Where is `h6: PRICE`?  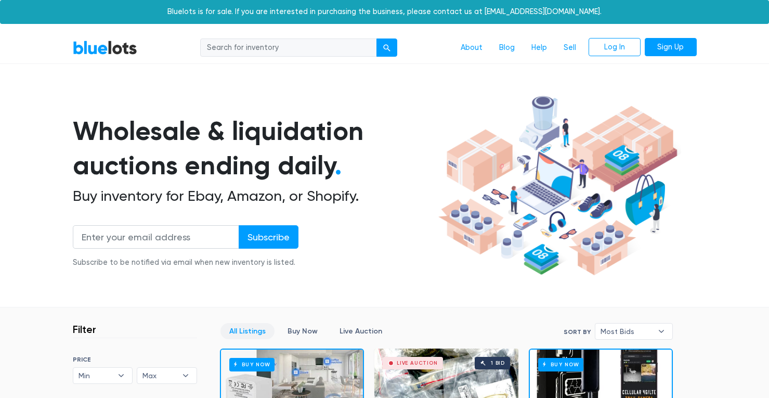
h6: PRICE is located at coordinates (135, 359).